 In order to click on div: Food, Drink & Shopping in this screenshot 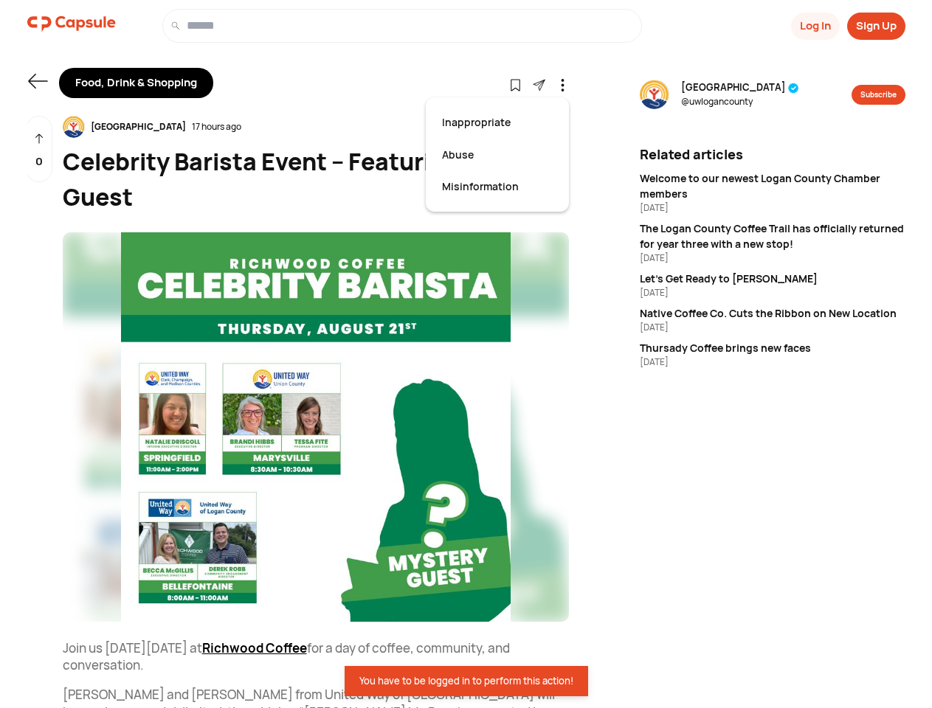, I will do `click(136, 83)`.